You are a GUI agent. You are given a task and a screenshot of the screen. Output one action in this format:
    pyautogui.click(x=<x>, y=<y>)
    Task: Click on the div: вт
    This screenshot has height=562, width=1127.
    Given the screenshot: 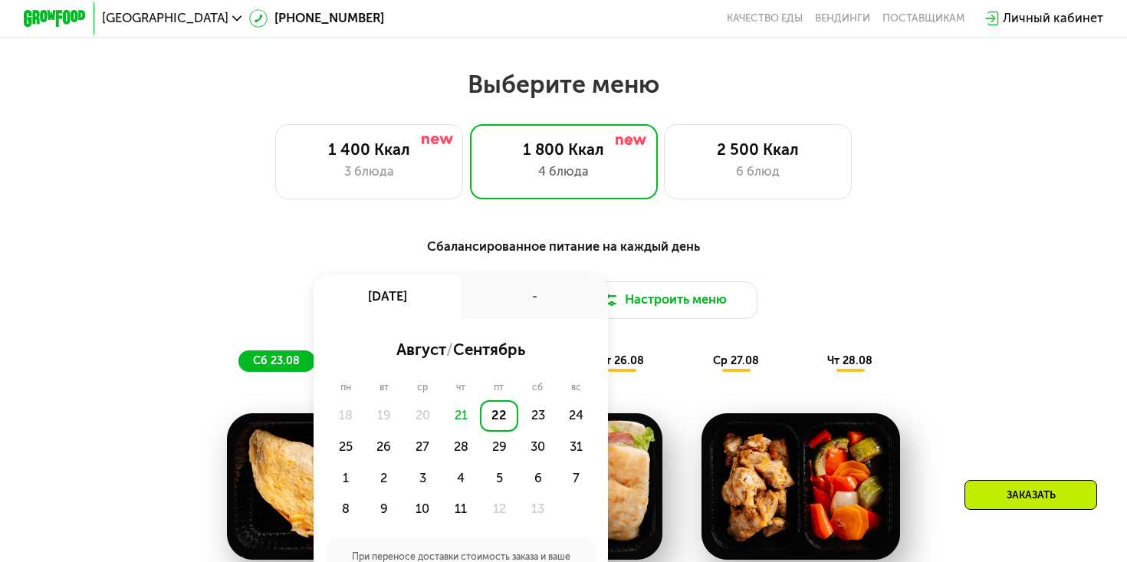 What is the action you would take?
    pyautogui.click(x=384, y=387)
    